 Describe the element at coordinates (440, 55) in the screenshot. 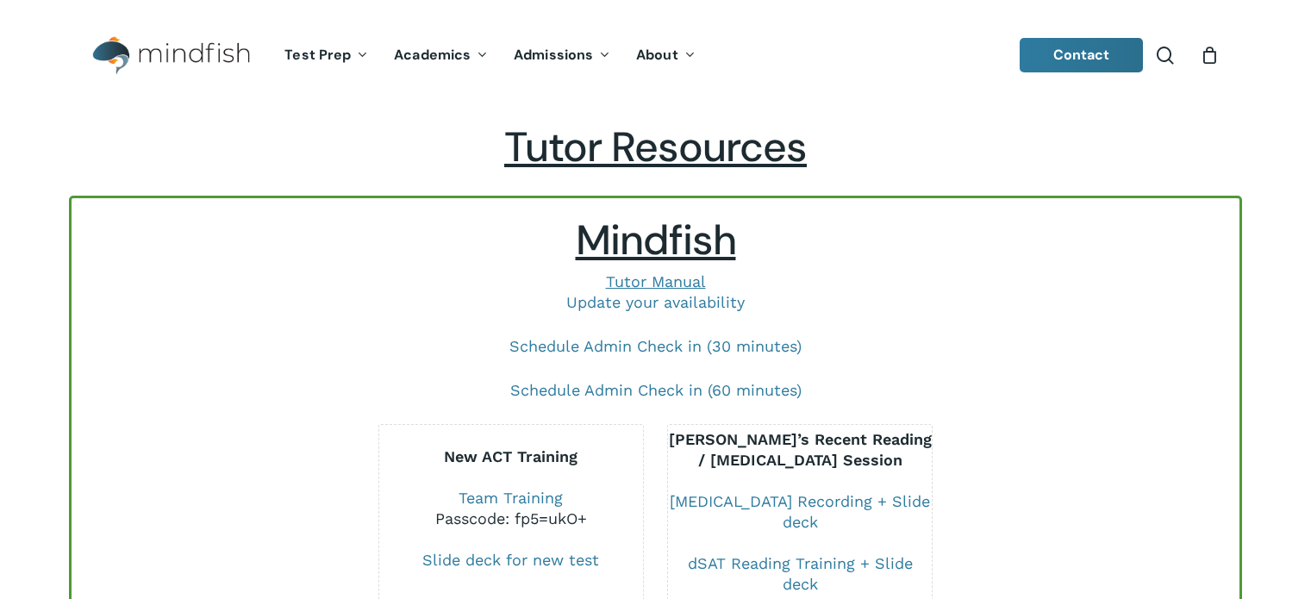

I see `a: Academics` at that location.